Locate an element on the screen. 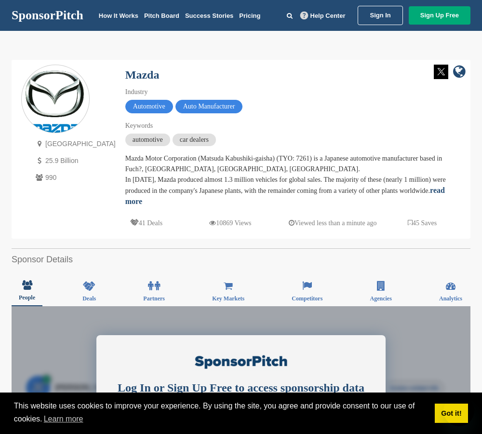 The image size is (482, 434). p: 41 Deals is located at coordinates (146, 223).